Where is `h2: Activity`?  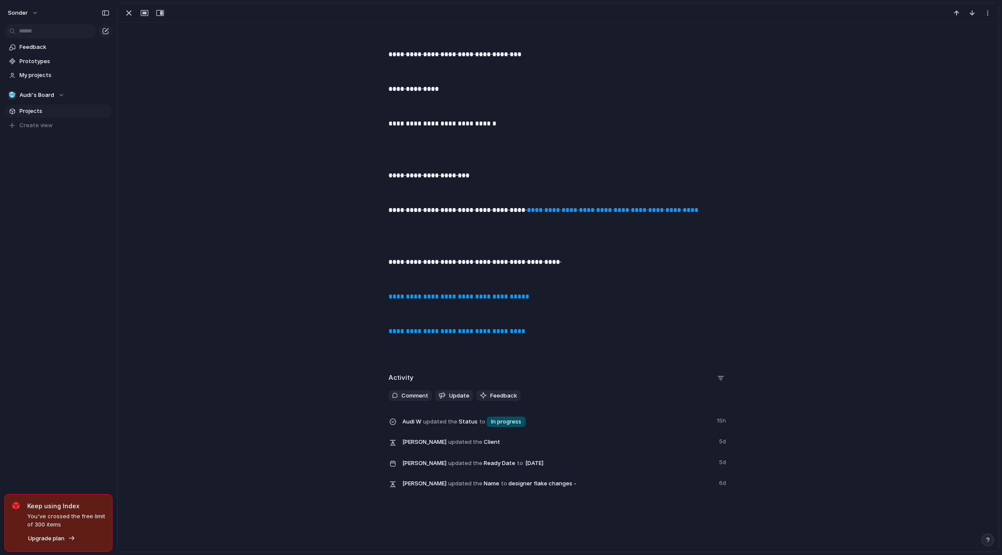 h2: Activity is located at coordinates (401, 378).